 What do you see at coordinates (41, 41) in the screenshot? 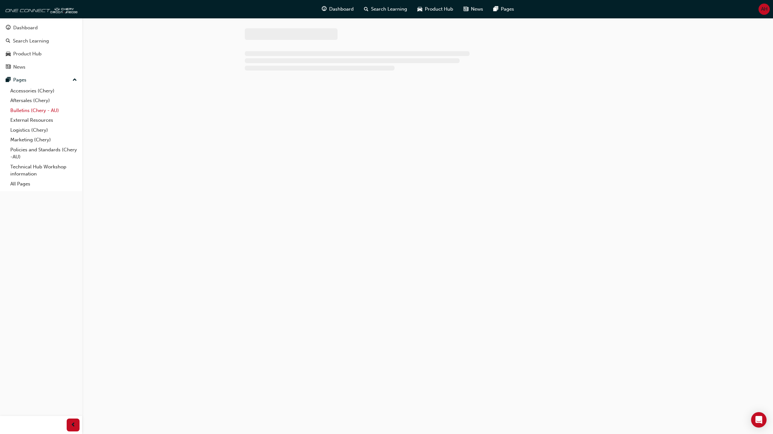
I see `a: Search Learning` at bounding box center [41, 41].